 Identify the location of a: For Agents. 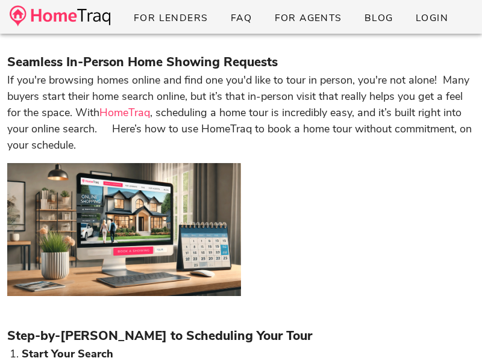
(307, 18).